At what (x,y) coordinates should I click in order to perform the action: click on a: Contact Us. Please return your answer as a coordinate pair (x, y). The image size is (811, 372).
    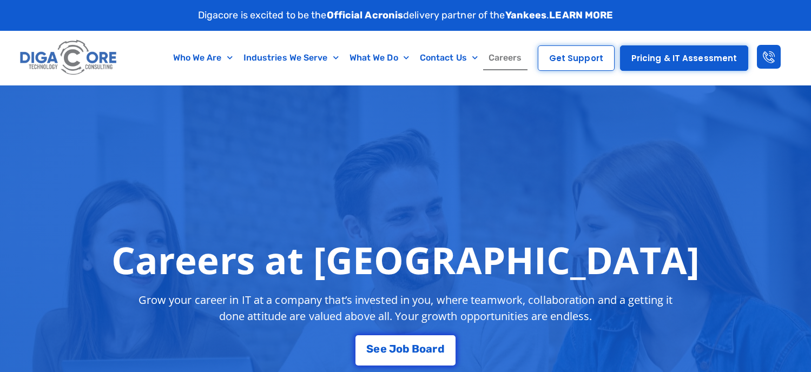
    Looking at the image, I should click on (449, 58).